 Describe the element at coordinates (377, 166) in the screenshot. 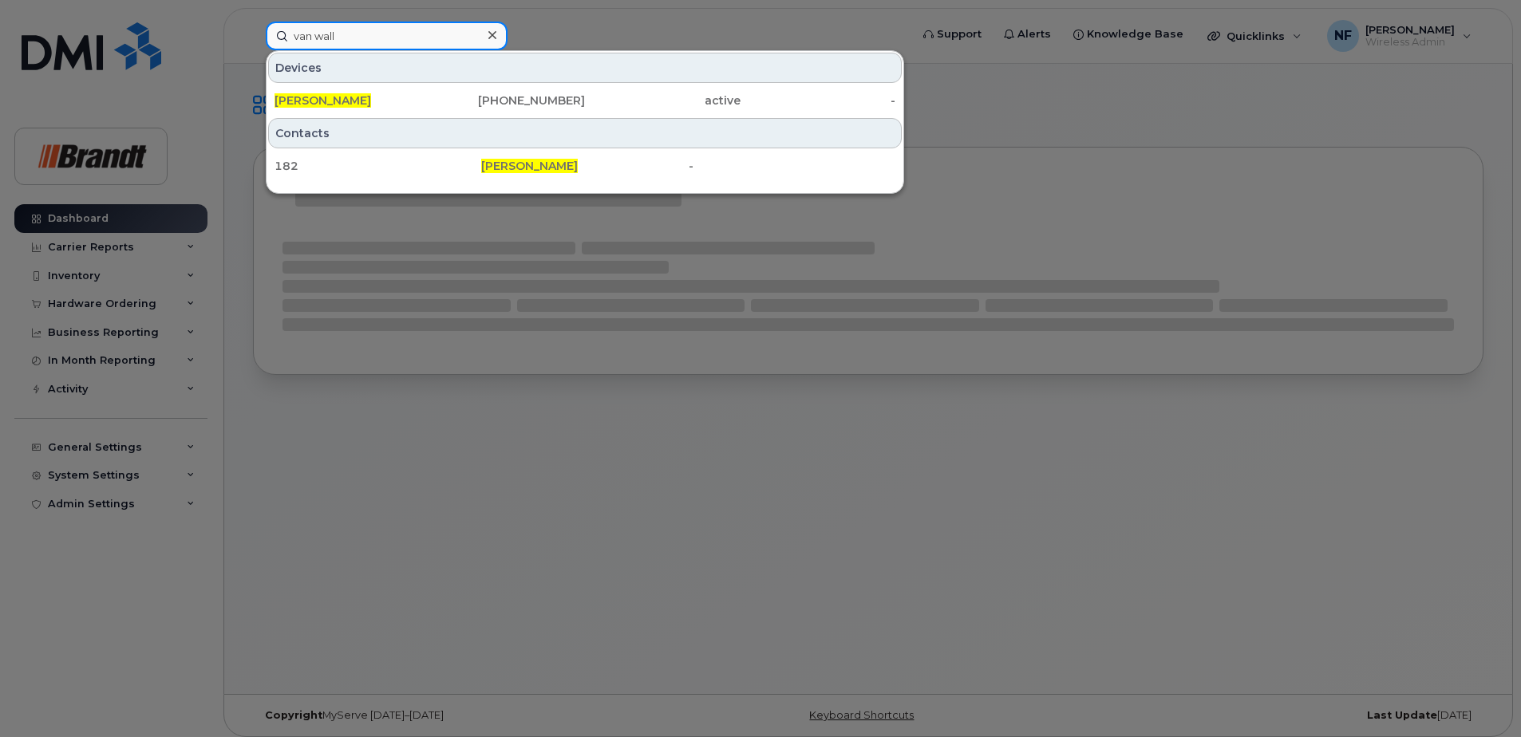

I see `div: 182` at that location.